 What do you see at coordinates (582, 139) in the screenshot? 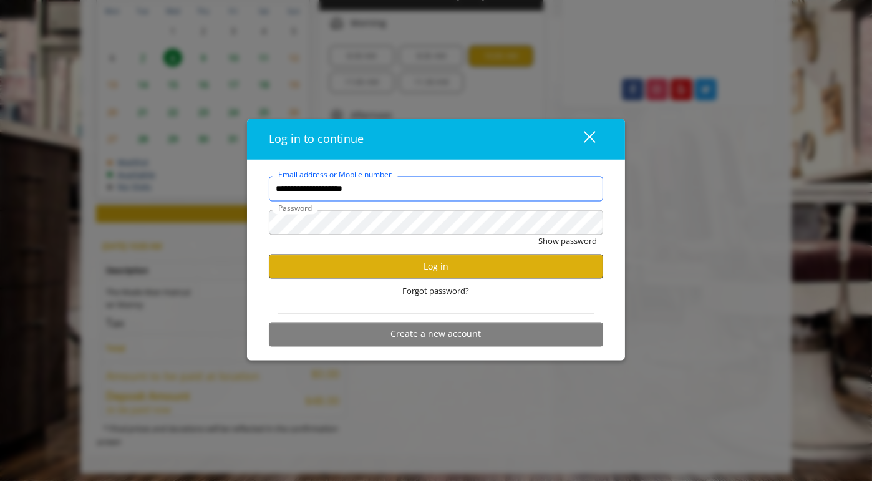
I see `div: close dialog` at bounding box center [582, 139].